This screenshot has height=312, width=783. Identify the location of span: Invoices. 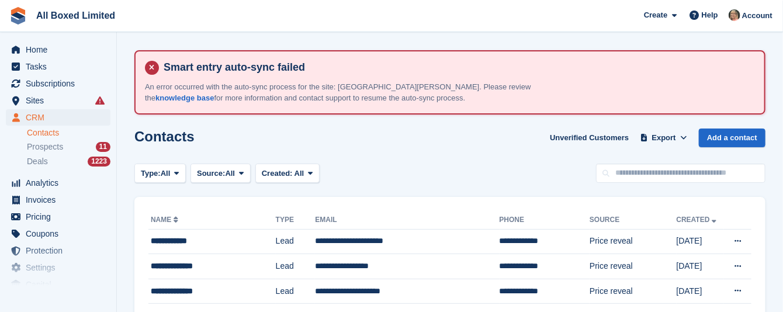
(61, 200).